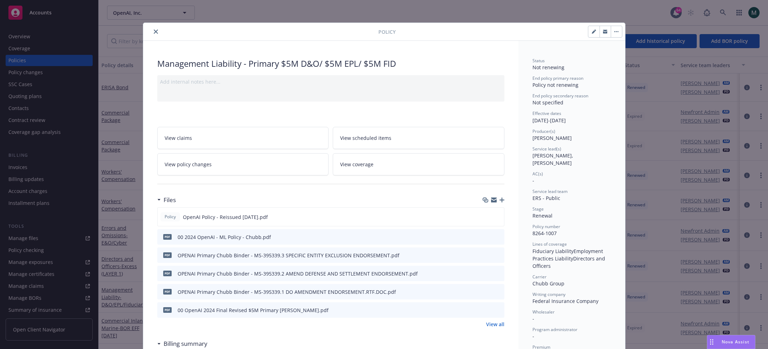 Image resolution: width=768 pixels, height=349 pixels. What do you see at coordinates (287, 292) in the screenshot?
I see `div: OPENAI Primary Chubb Binder - MS-395339.1 DO AMENDMENT ENDORSEMENT.RTF.DOC.pdf` at bounding box center [287, 292].